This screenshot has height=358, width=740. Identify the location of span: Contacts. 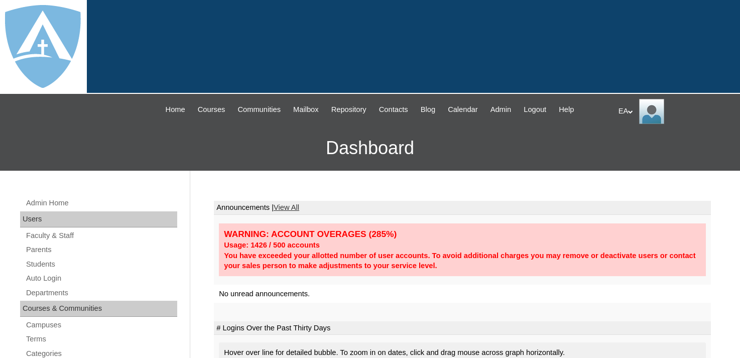
(393, 109).